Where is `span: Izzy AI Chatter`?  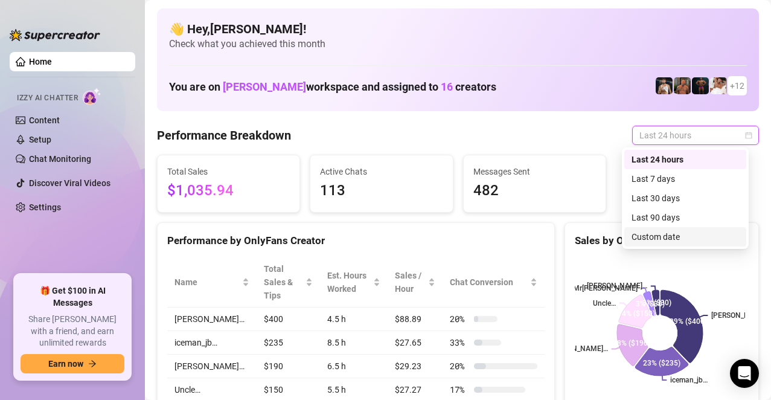
span: Izzy AI Chatter is located at coordinates (47, 98).